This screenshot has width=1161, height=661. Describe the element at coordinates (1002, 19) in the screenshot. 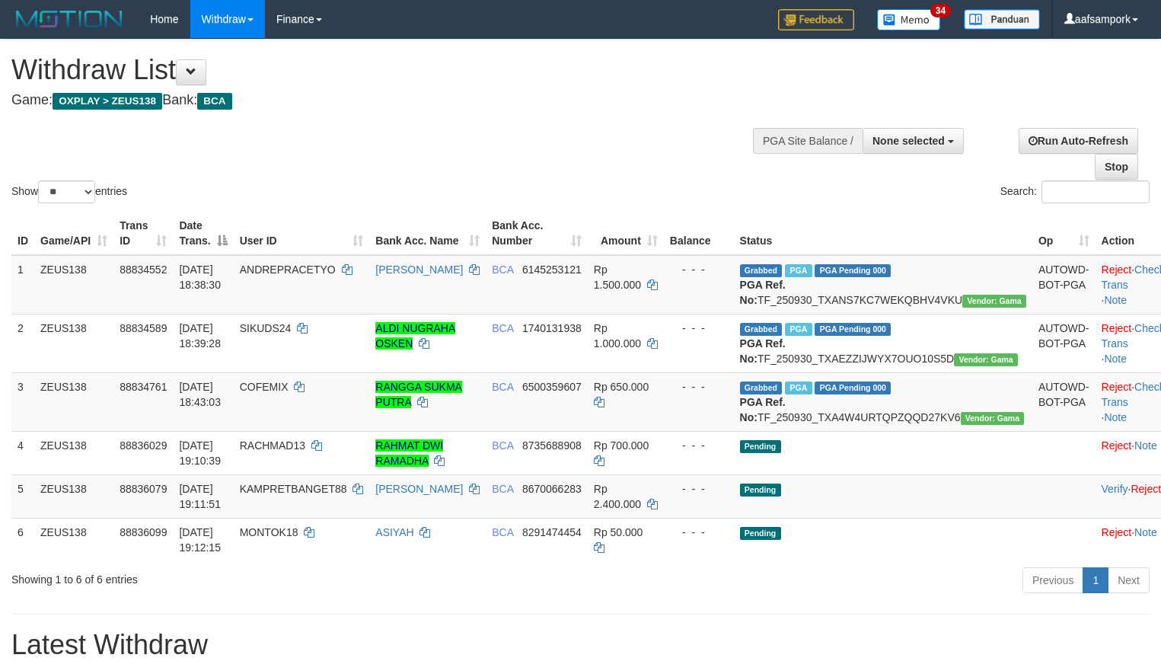

I see `img: panduan.png` at that location.